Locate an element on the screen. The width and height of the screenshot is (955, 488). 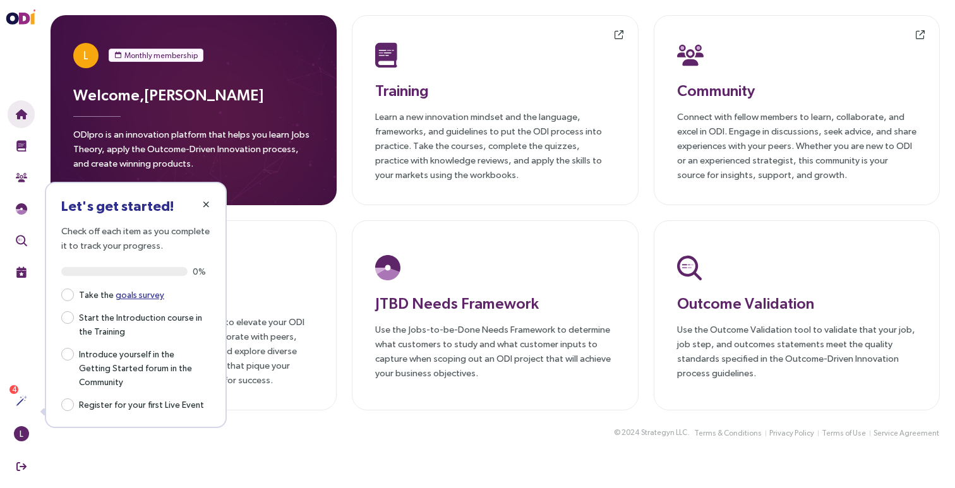
div: © 2024 . is located at coordinates (652, 433).